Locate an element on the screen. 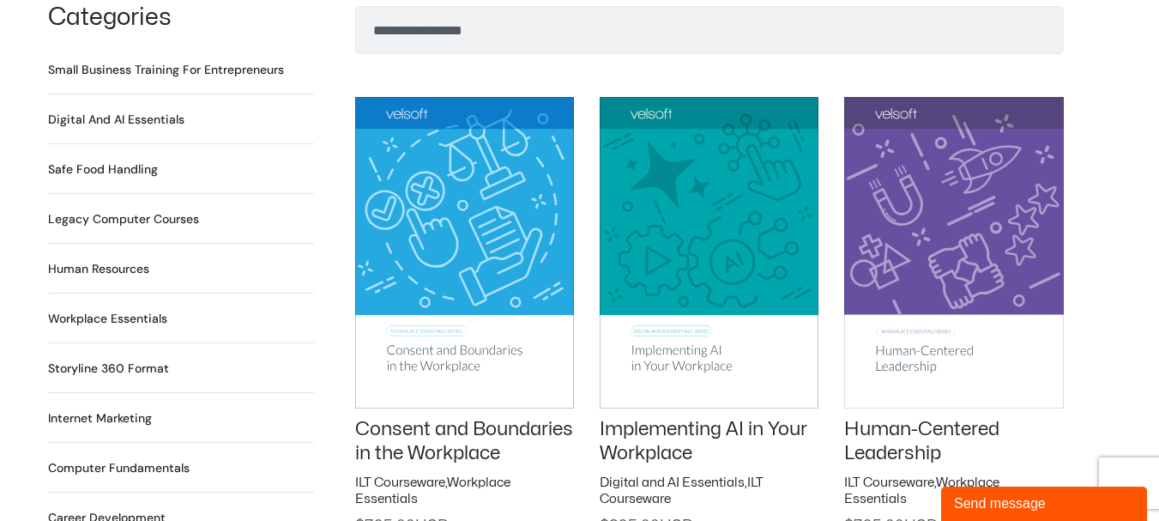  a: Human-Centered Leadership is located at coordinates (922, 441).